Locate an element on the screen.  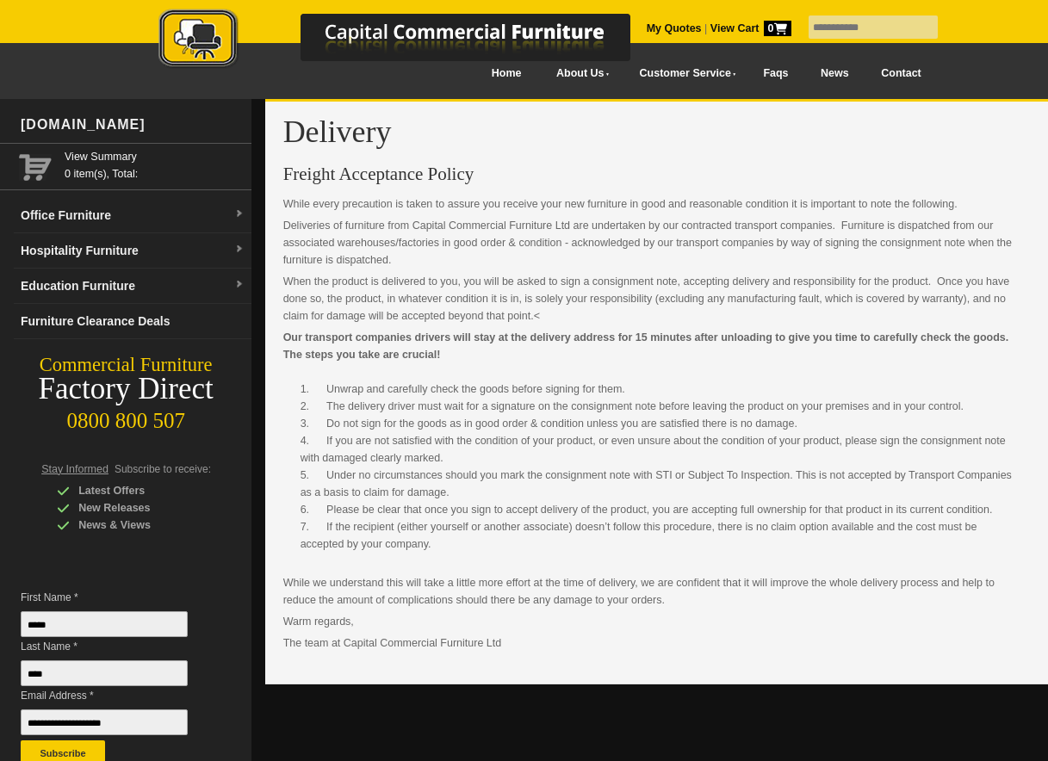
li: If you are not satisfied with the condition of your product, or even unsure about the condition o... is located at coordinates (657, 449).